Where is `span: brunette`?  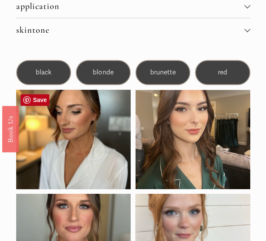
span: brunette is located at coordinates (163, 72).